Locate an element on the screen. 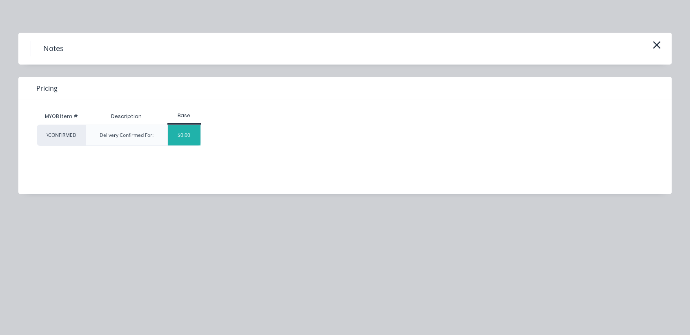  span: Pricing is located at coordinates (47, 88).